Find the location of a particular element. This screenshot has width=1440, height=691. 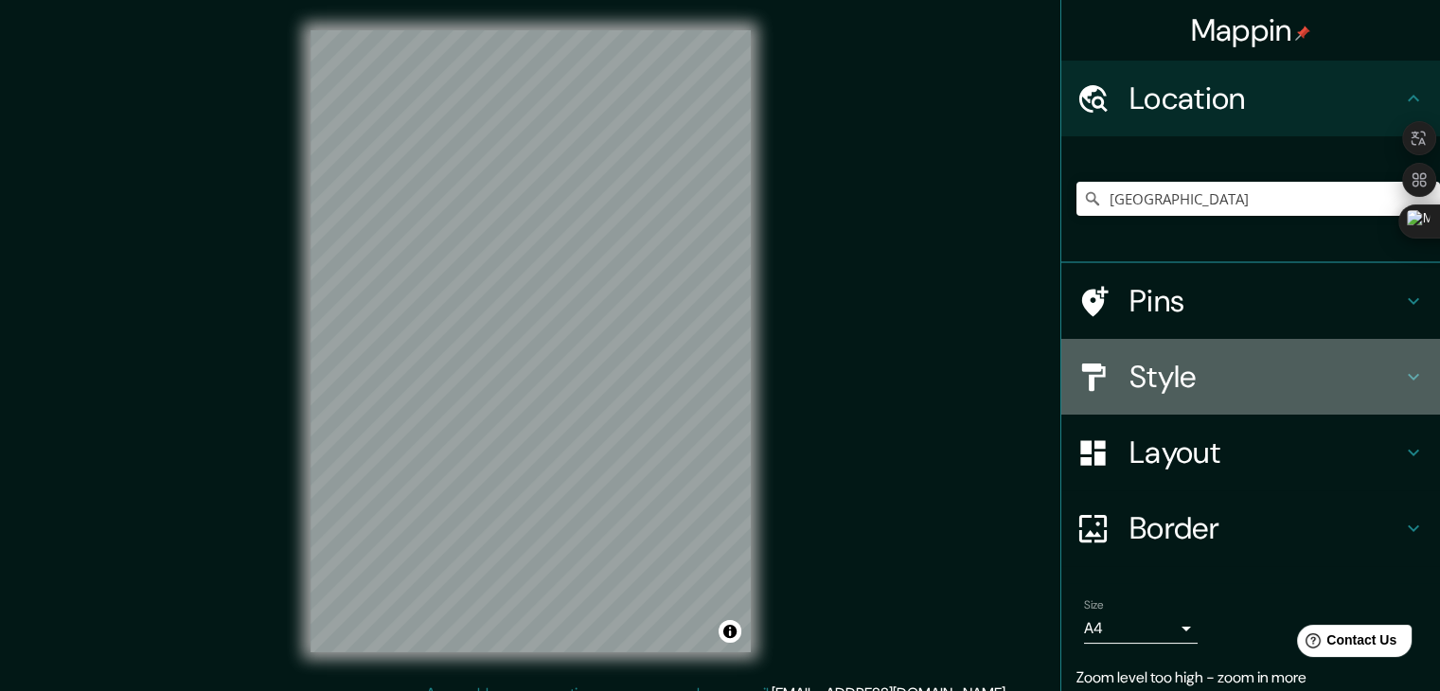

h4: Pins is located at coordinates (1265, 301).